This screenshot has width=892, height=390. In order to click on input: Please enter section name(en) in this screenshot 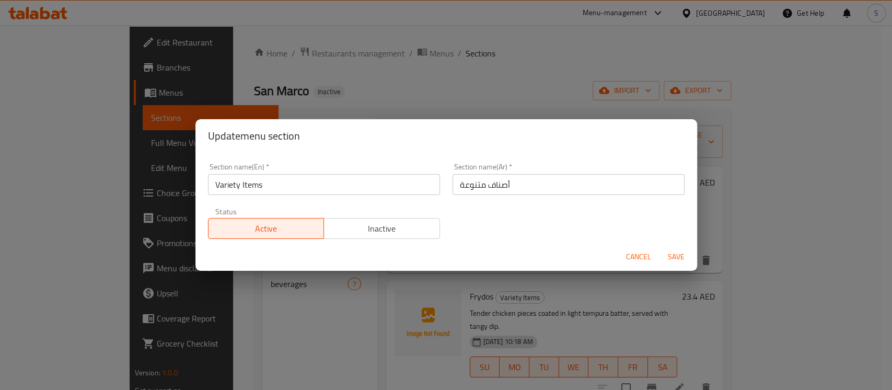, I will do `click(324, 184)`.